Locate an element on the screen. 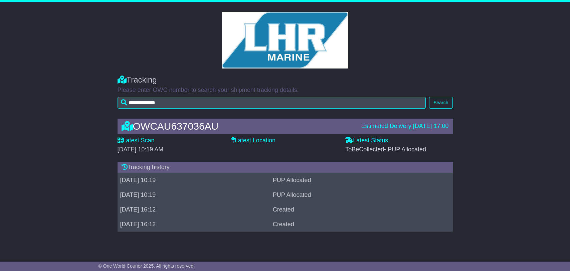 The image size is (570, 271). span: © One World Courier 2025. All rights reserved. is located at coordinates (147, 266).